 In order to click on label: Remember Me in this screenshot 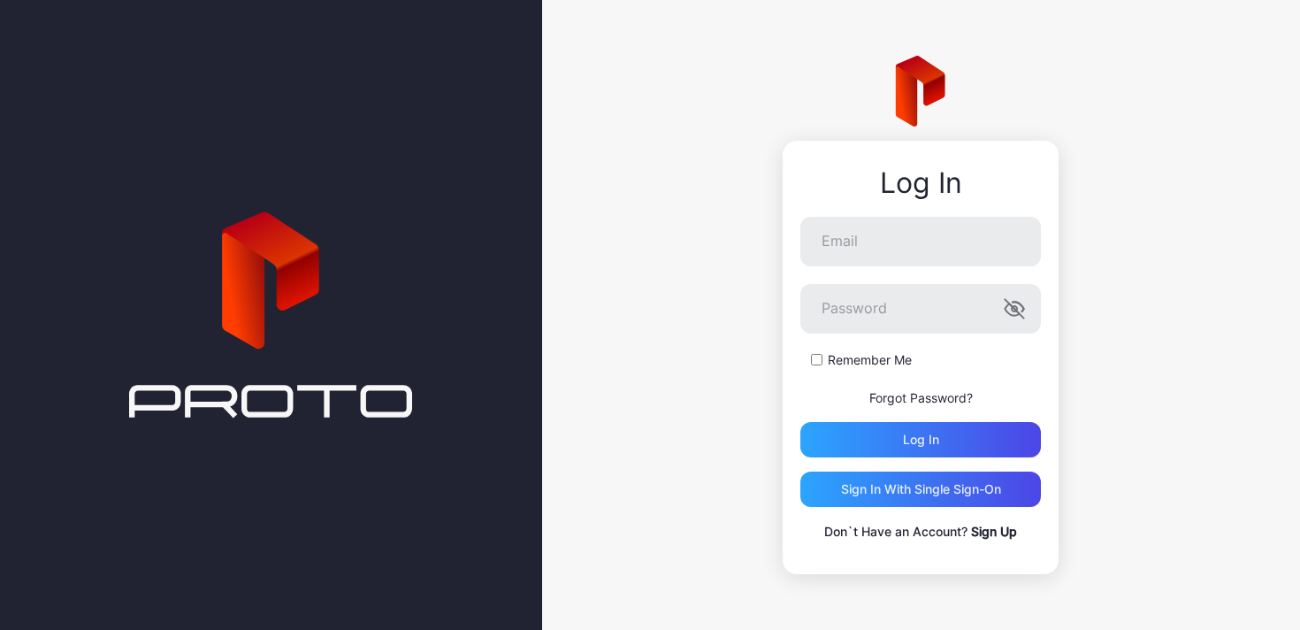, I will do `click(869, 360)`.